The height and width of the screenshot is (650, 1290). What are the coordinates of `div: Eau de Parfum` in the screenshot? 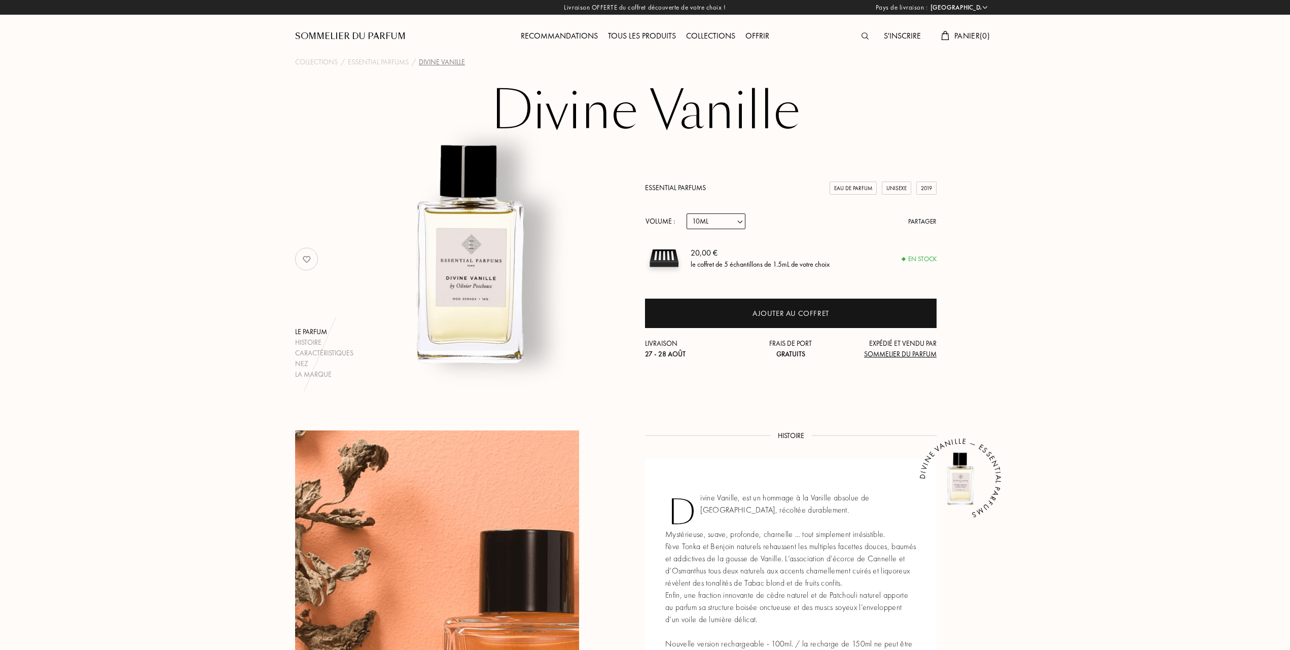 It's located at (853, 188).